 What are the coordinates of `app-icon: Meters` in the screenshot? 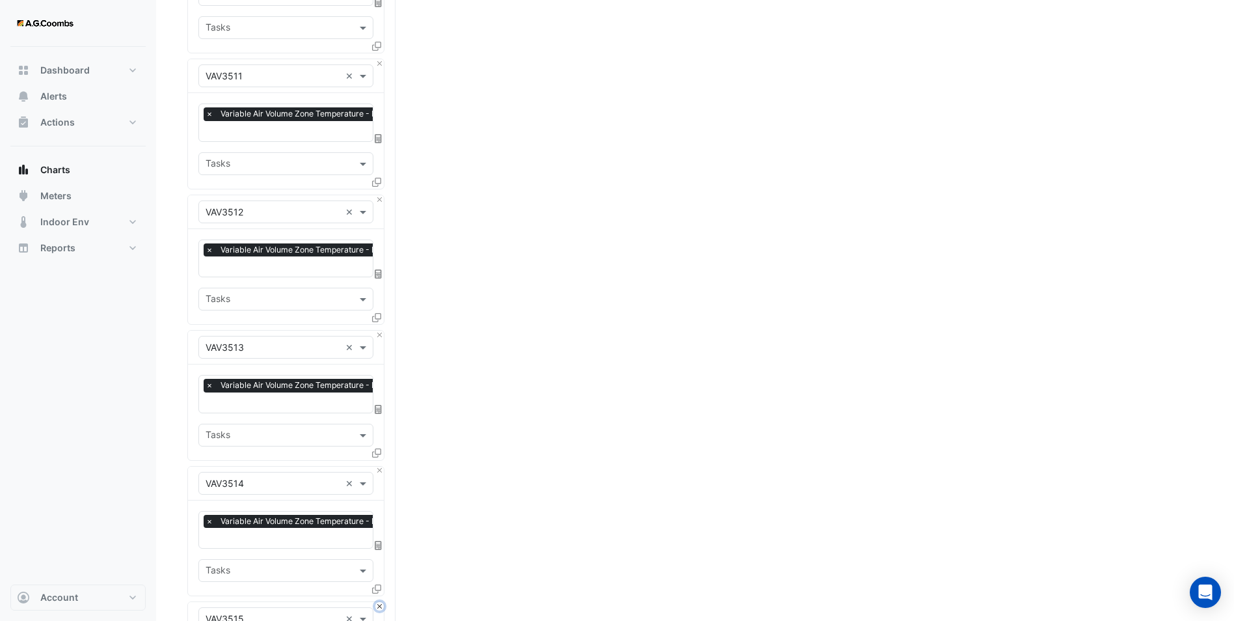 It's located at (23, 196).